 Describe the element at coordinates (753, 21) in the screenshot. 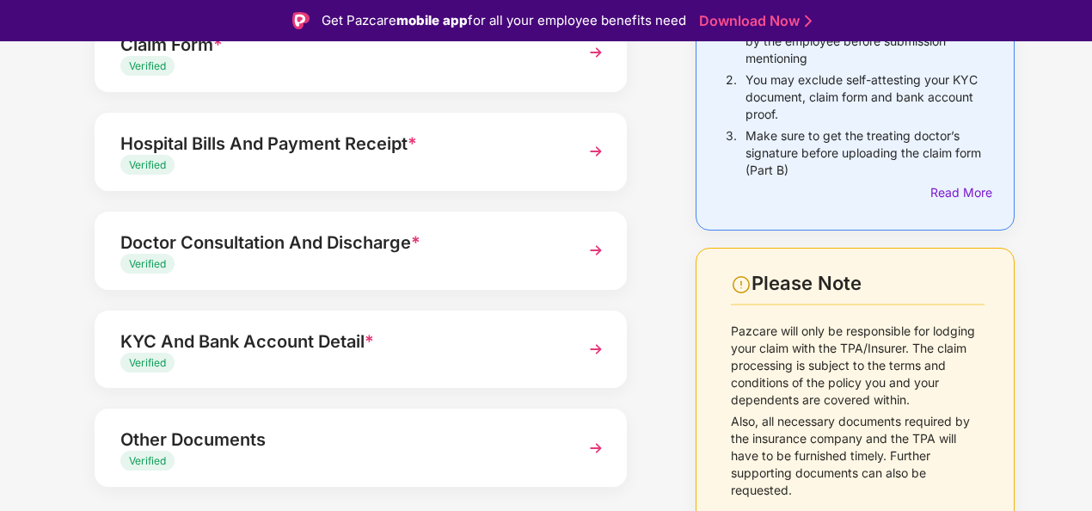

I see `a: Download Now` at that location.